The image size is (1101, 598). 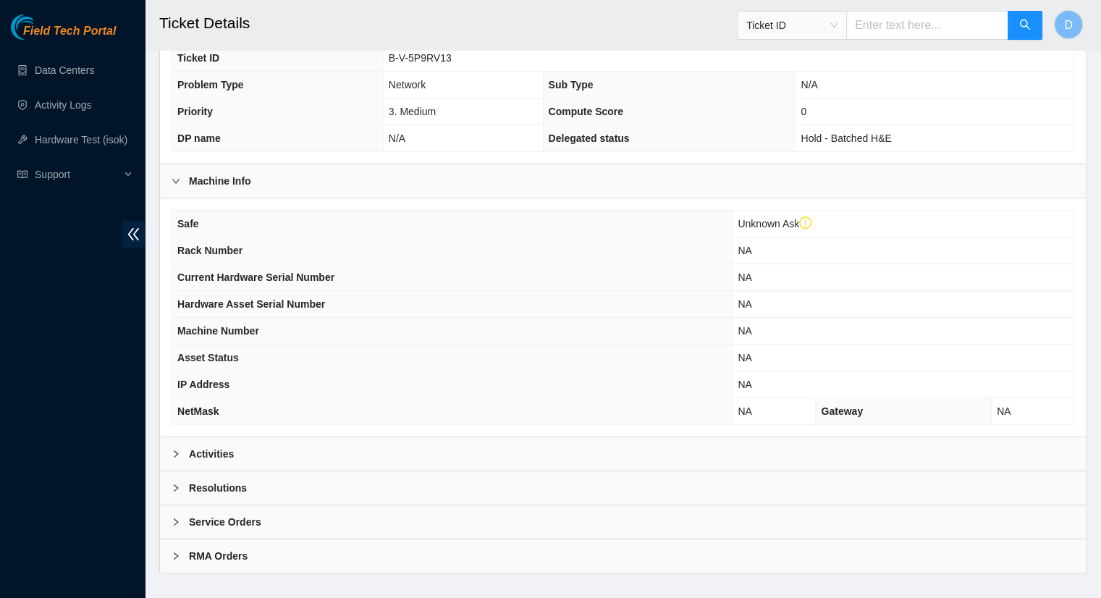 I want to click on span: Network, so click(x=407, y=85).